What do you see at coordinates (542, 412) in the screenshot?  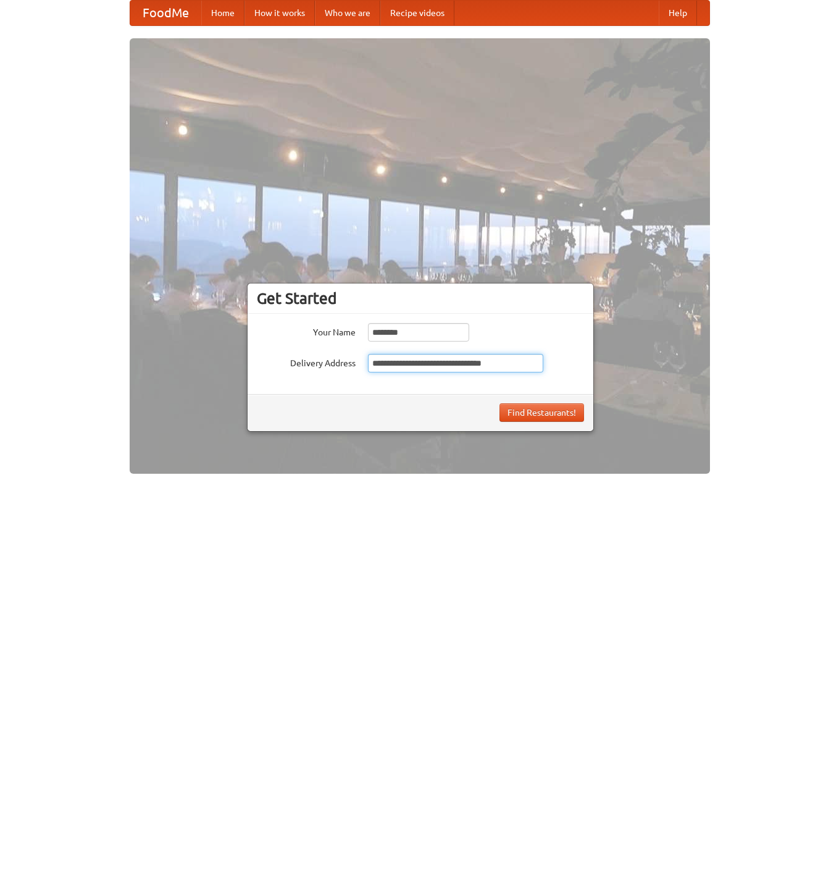 I see `button: Find Restaurants!` at bounding box center [542, 412].